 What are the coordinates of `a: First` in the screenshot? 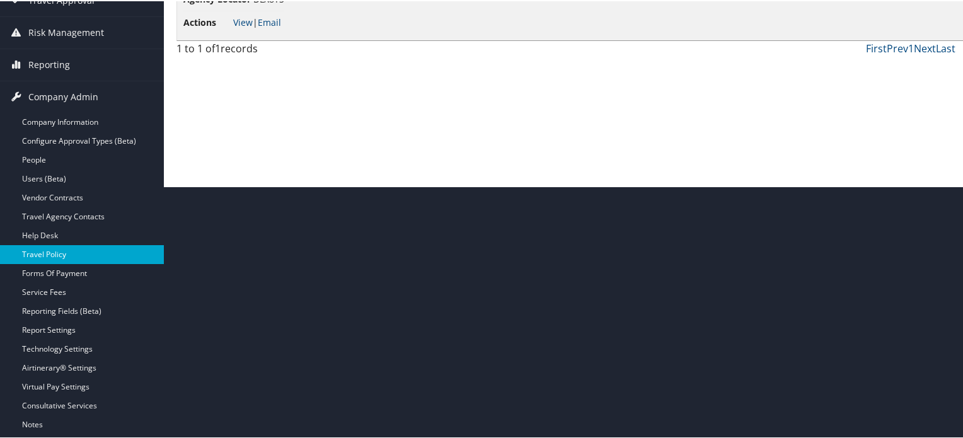 It's located at (876, 47).